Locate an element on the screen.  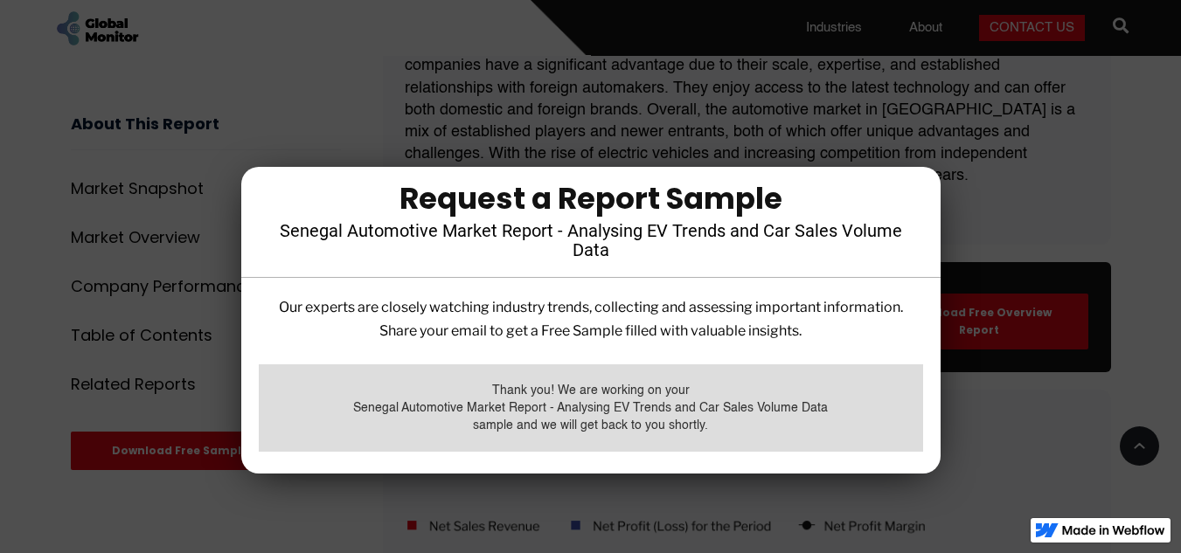
p: Our experts are closely watching industry trends, collecting and assessing important information.... is located at coordinates (591, 319).